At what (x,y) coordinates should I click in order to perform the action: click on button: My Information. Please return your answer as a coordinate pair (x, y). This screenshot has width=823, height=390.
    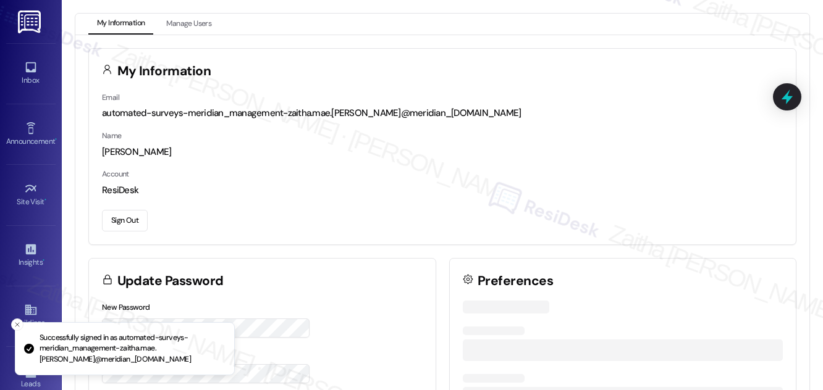
    Looking at the image, I should click on (120, 24).